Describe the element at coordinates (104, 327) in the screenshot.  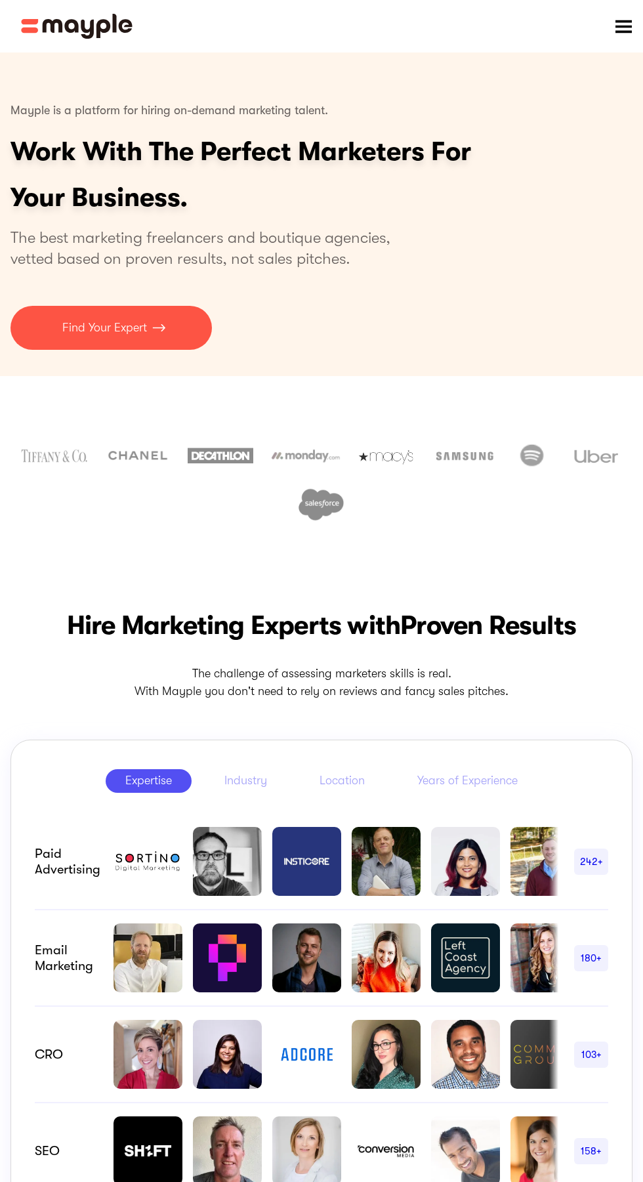
I see `p: Find Your Expert` at that location.